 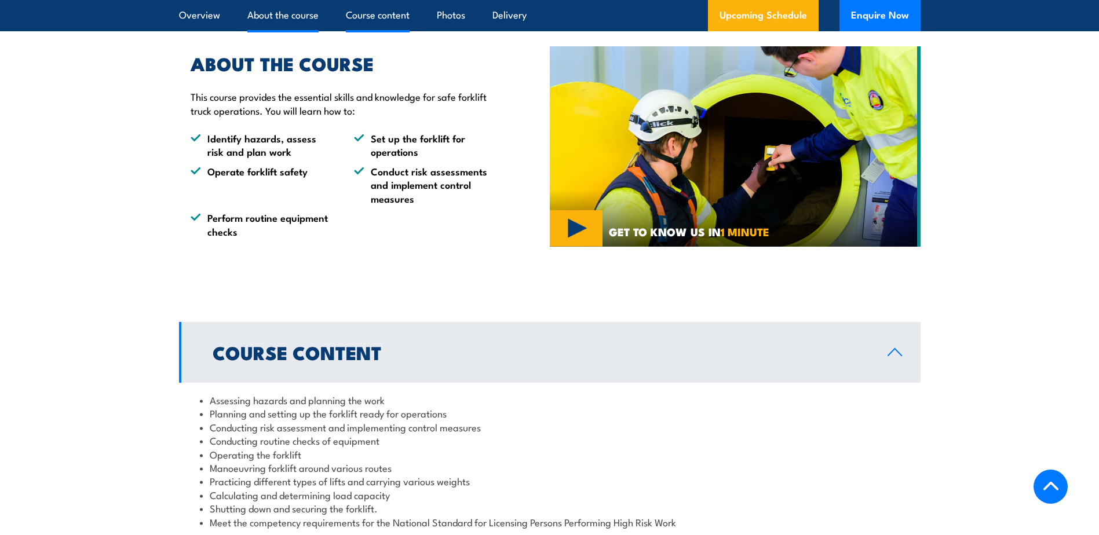 What do you see at coordinates (550, 427) in the screenshot?
I see `li: Conducting risk assessment and implementing control measures` at bounding box center [550, 427].